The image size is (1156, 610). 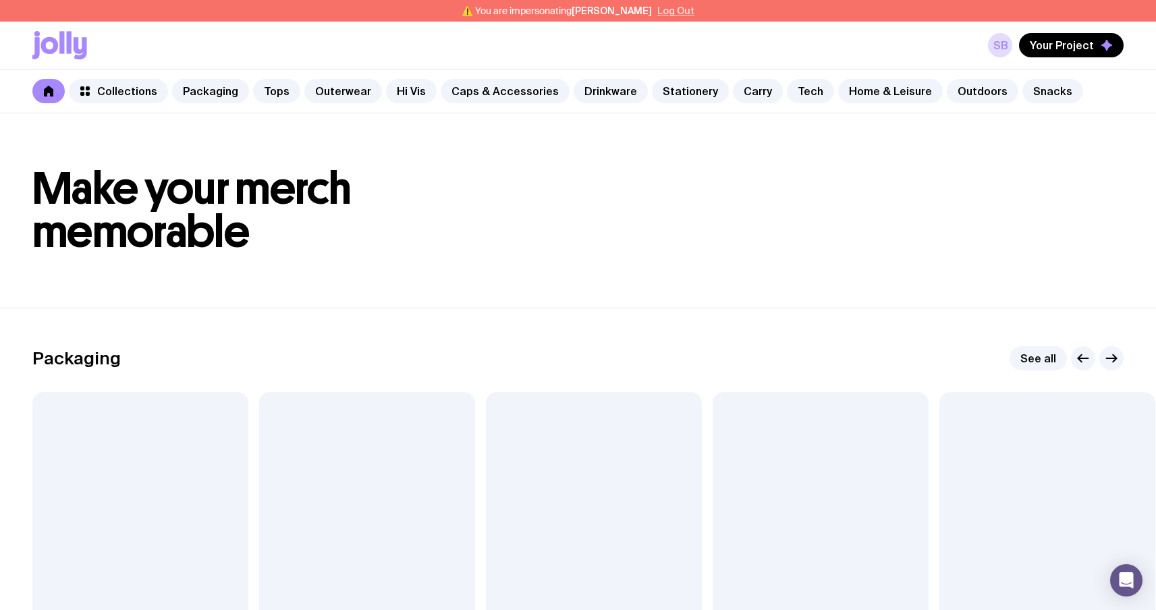 What do you see at coordinates (210, 91) in the screenshot?
I see `a: Packaging` at bounding box center [210, 91].